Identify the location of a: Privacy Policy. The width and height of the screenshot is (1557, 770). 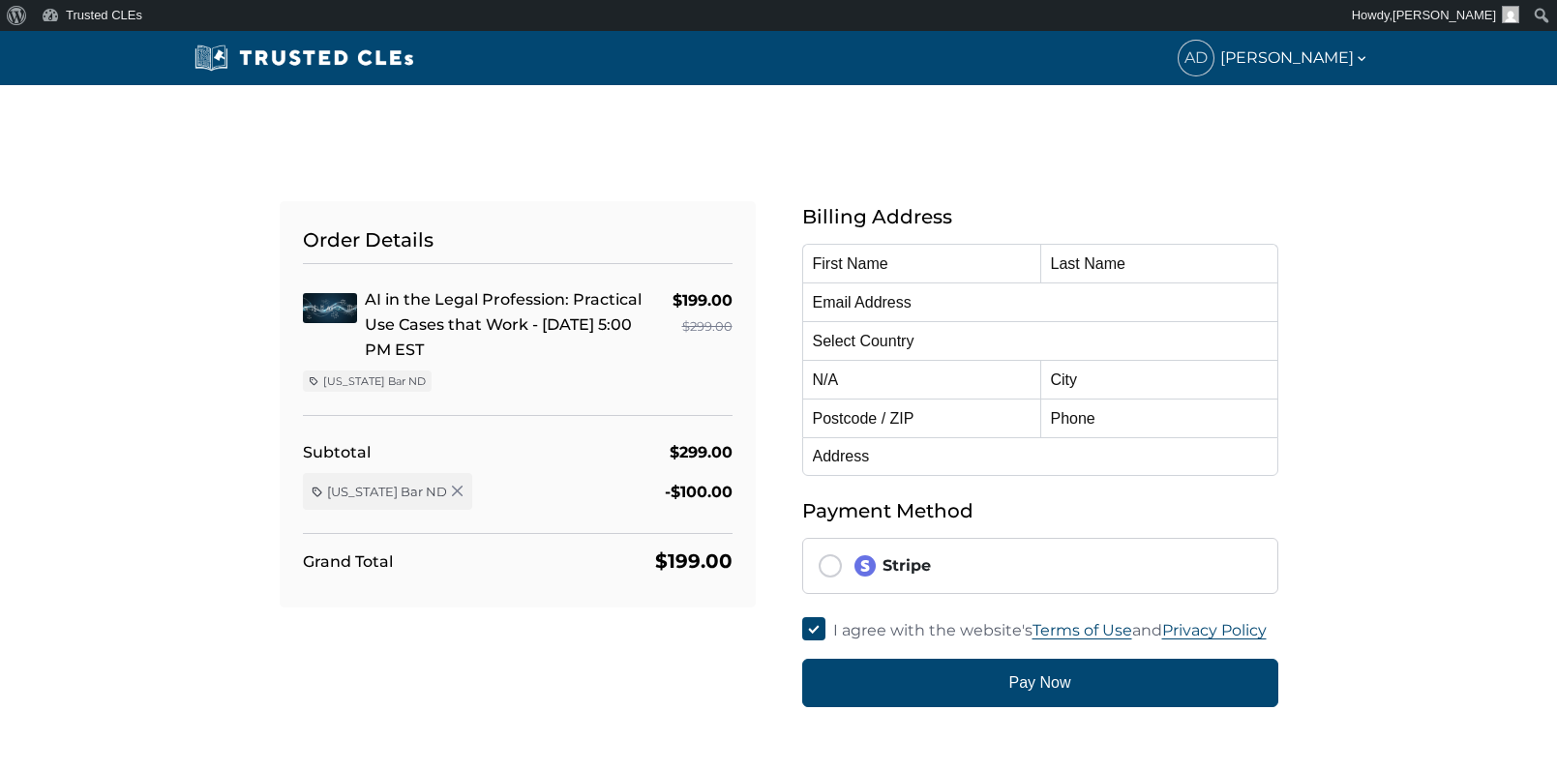
(1214, 630).